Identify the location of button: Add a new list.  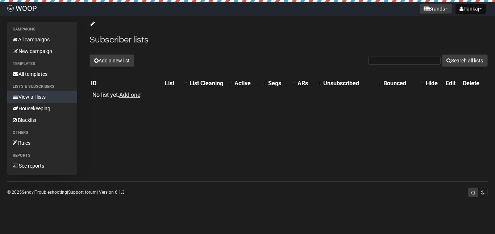
(112, 61).